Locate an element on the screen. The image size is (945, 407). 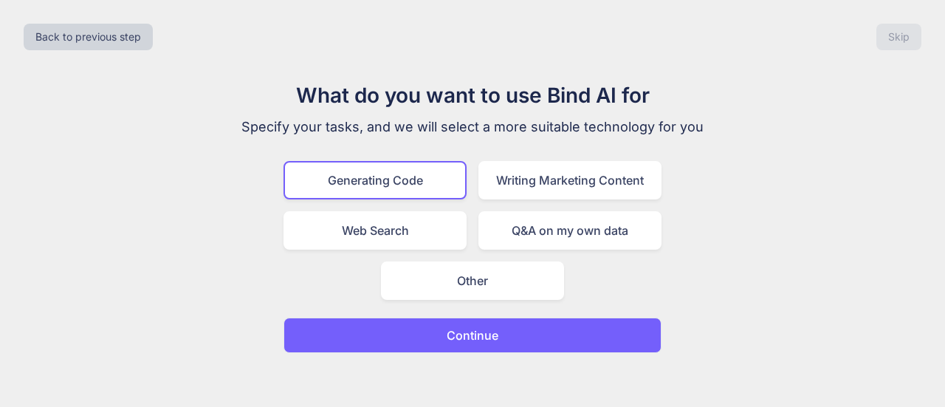
div: Generating Code is located at coordinates (375, 180).